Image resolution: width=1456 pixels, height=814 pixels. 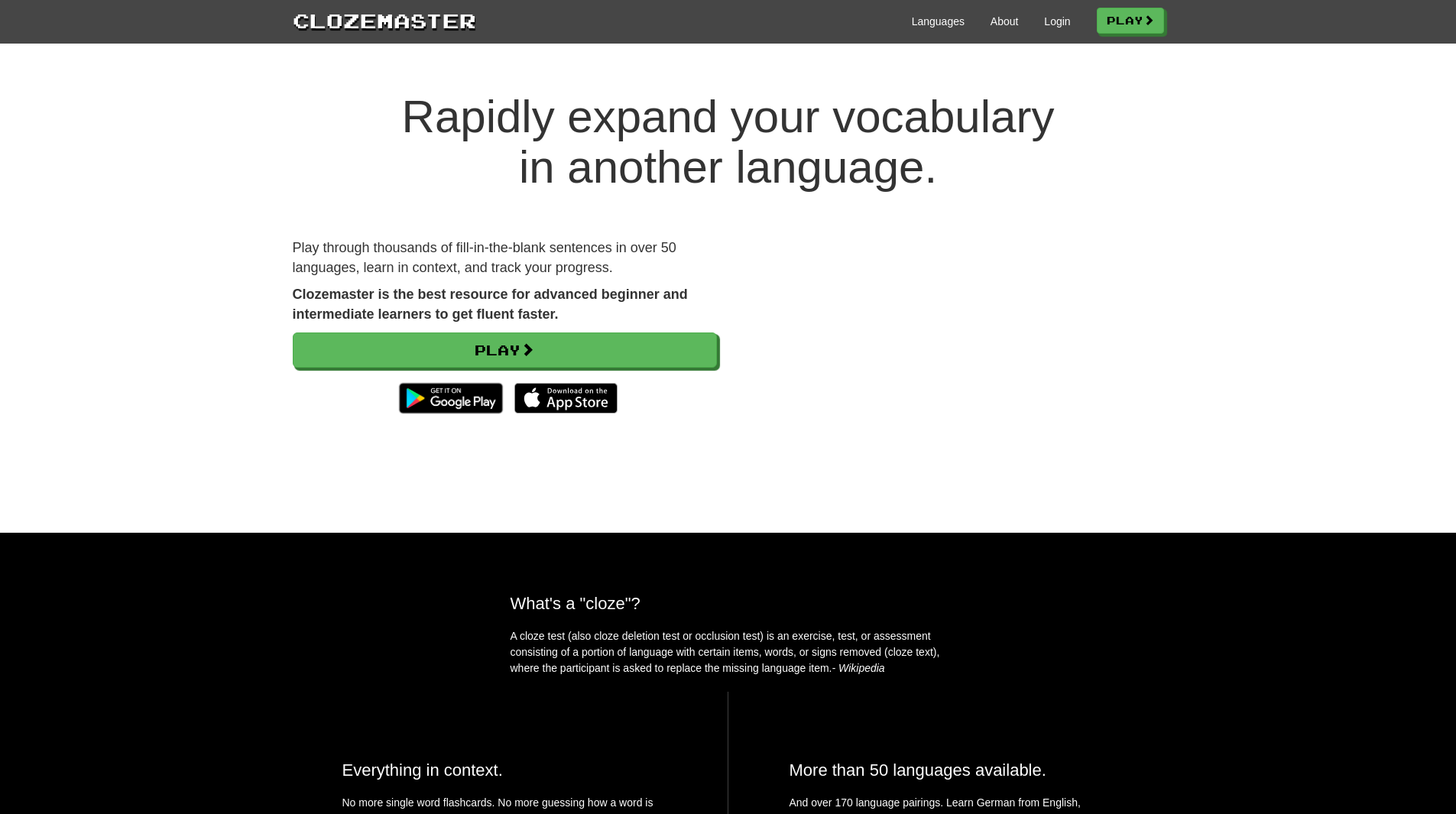 I want to click on a: Login, so click(x=1057, y=21).